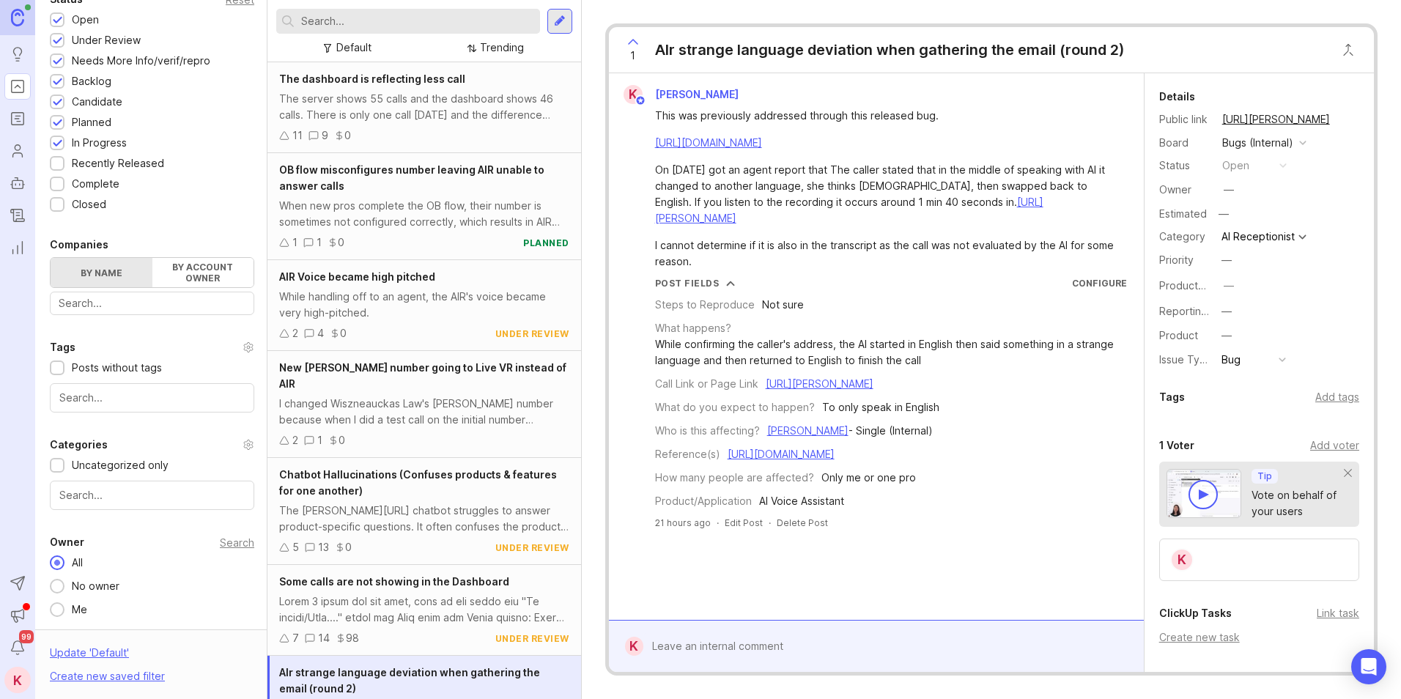 This screenshot has height=699, width=1401. Describe the element at coordinates (695, 283) in the screenshot. I see `button: Post Fields` at that location.